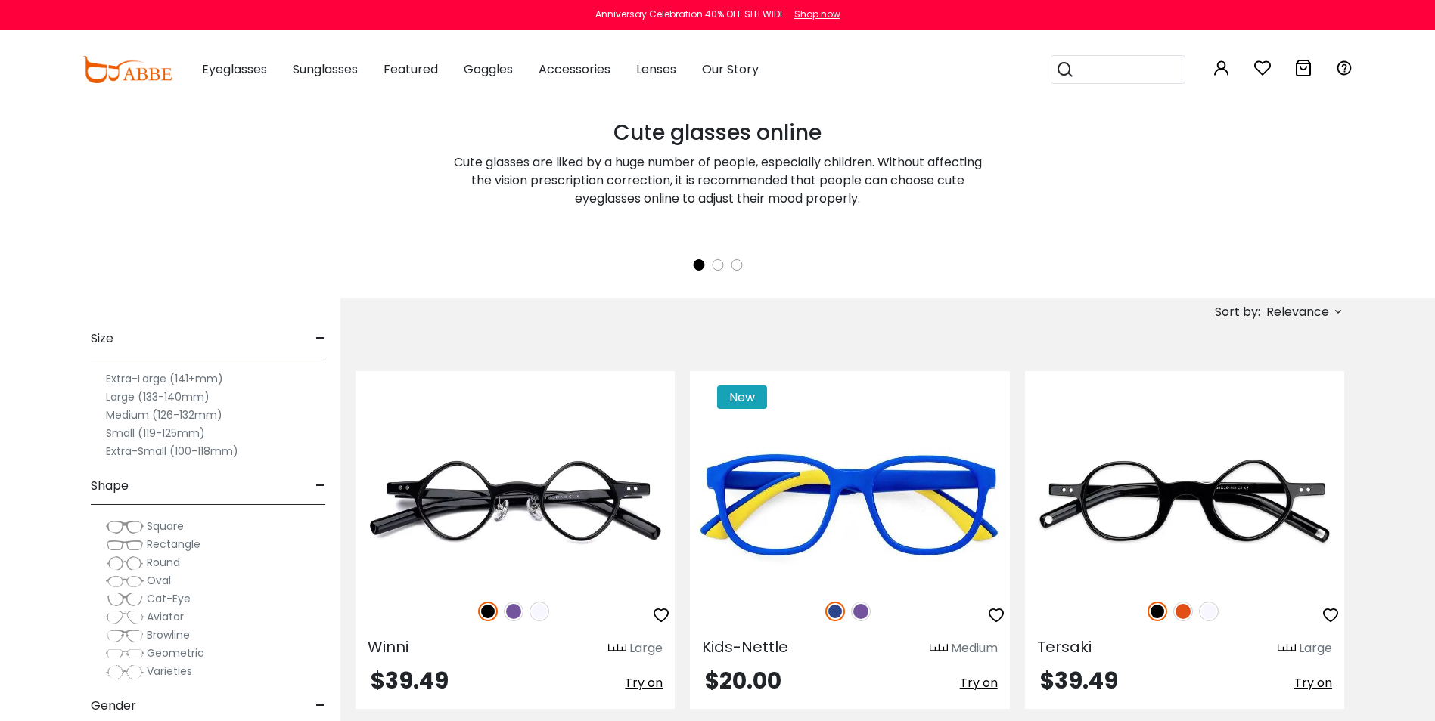  I want to click on img: Black Winni - TR ,Adjust Nose Pads, so click(515, 505).